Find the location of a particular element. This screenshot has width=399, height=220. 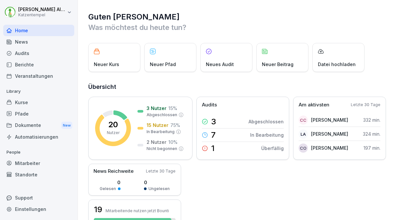

p: Datei hochladen is located at coordinates (337, 64).